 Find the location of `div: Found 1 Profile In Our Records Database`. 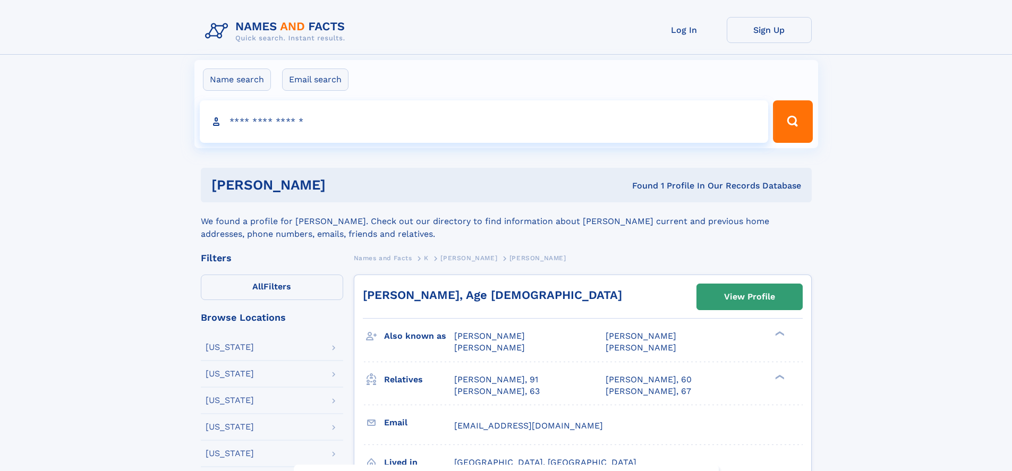

div: Found 1 Profile In Our Records Database is located at coordinates (639, 186).